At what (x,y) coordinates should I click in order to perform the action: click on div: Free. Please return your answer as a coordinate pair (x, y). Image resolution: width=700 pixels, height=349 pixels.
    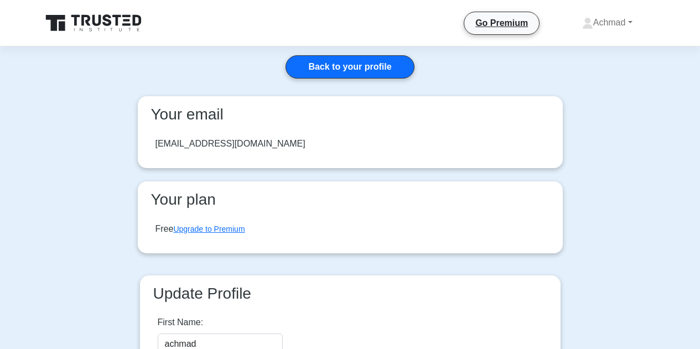
    Looking at the image, I should click on (200, 229).